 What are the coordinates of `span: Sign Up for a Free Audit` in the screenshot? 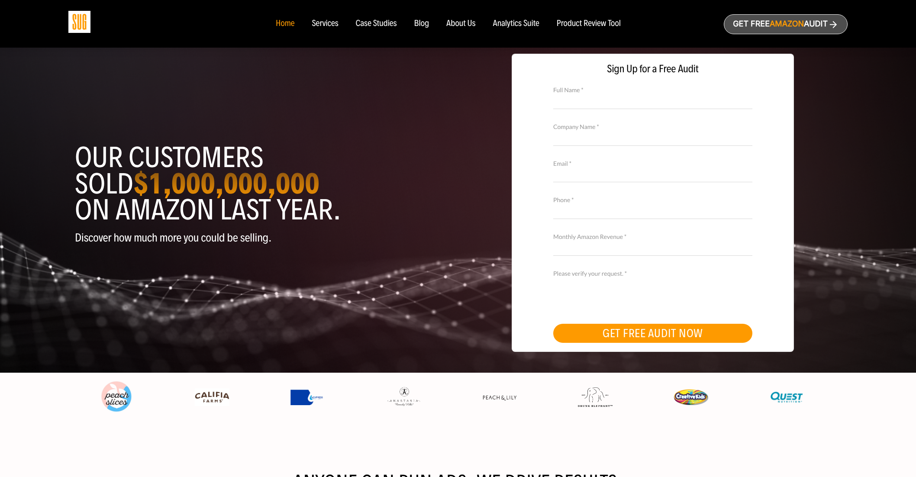 It's located at (653, 69).